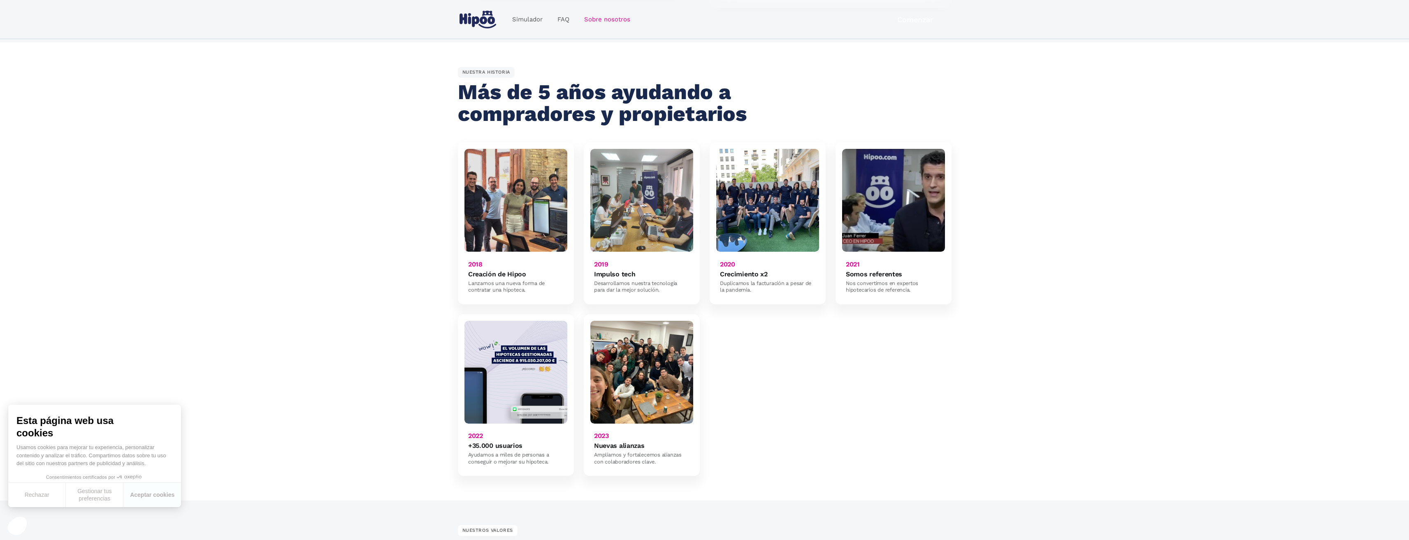 This screenshot has width=1409, height=540. What do you see at coordinates (615, 274) in the screenshot?
I see `h6: Impulso tech` at bounding box center [615, 274].